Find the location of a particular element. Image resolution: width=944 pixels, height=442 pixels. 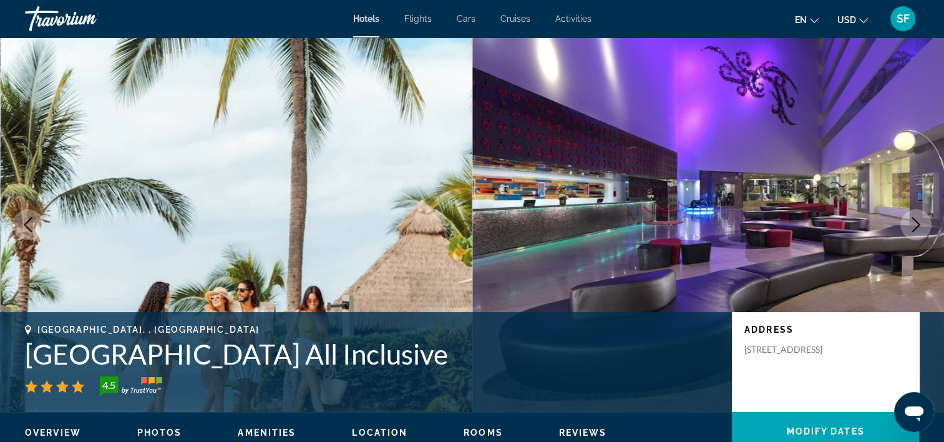

span: Flights is located at coordinates (418, 19).